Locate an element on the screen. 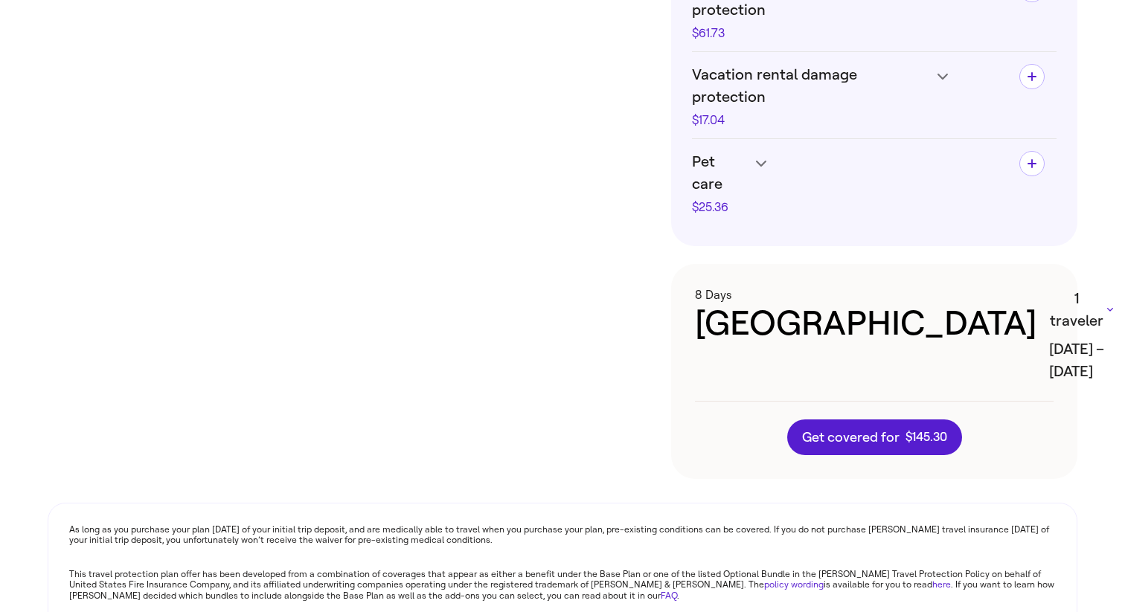 This screenshot has height=612, width=1125. div: $61.73 is located at coordinates (824, 33).